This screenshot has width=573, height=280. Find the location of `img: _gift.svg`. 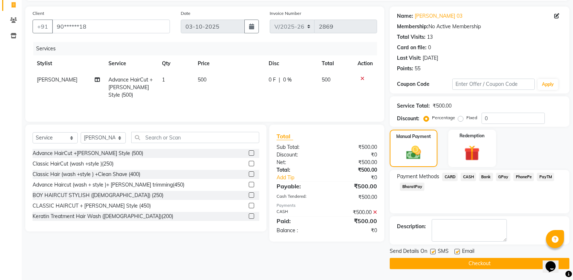

img: _gift.svg is located at coordinates (472, 153).